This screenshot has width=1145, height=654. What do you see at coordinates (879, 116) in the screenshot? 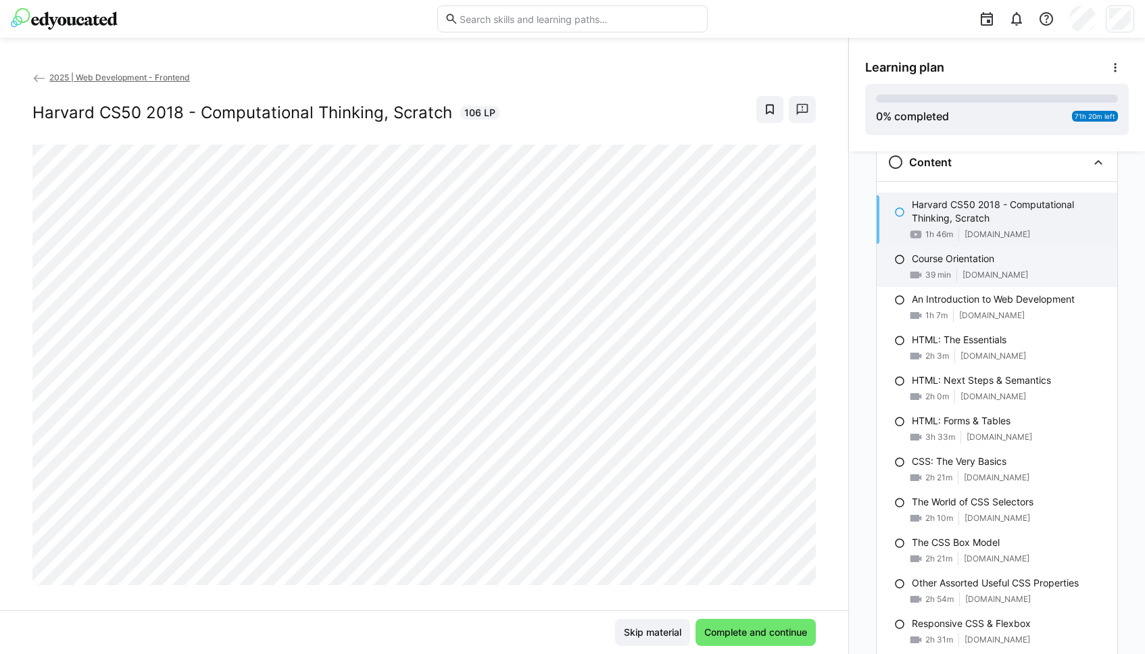
I see `span: 0` at bounding box center [879, 116].